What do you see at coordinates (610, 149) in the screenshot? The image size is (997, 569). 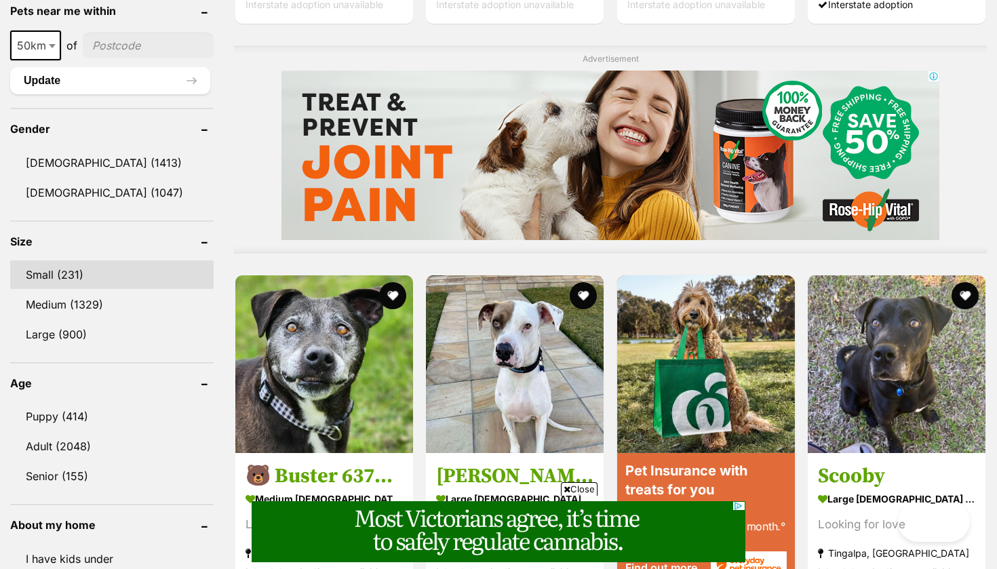 I see `div: Advertisement` at bounding box center [610, 149].